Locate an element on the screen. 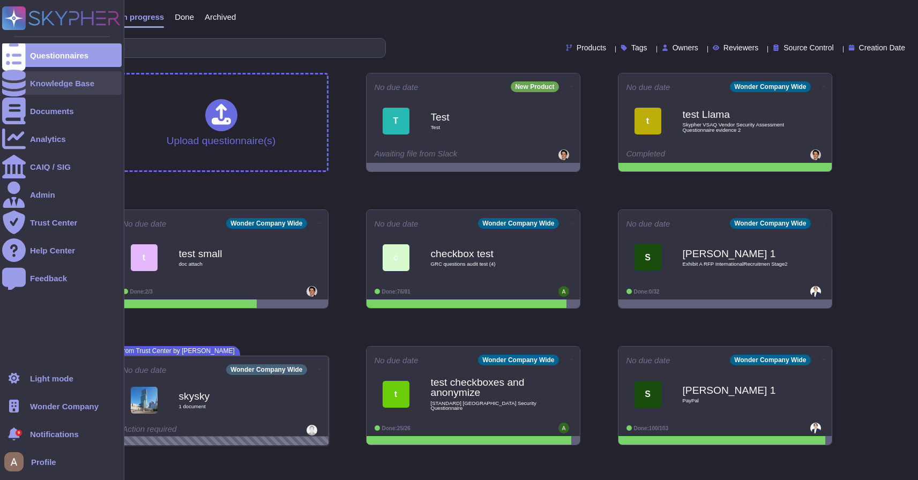 Image resolution: width=918 pixels, height=480 pixels. span: Tags is located at coordinates (639, 48).